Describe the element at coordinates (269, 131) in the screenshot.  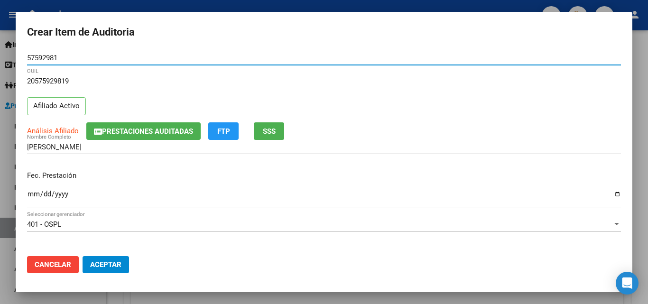
I see `button: SSS` at that location.